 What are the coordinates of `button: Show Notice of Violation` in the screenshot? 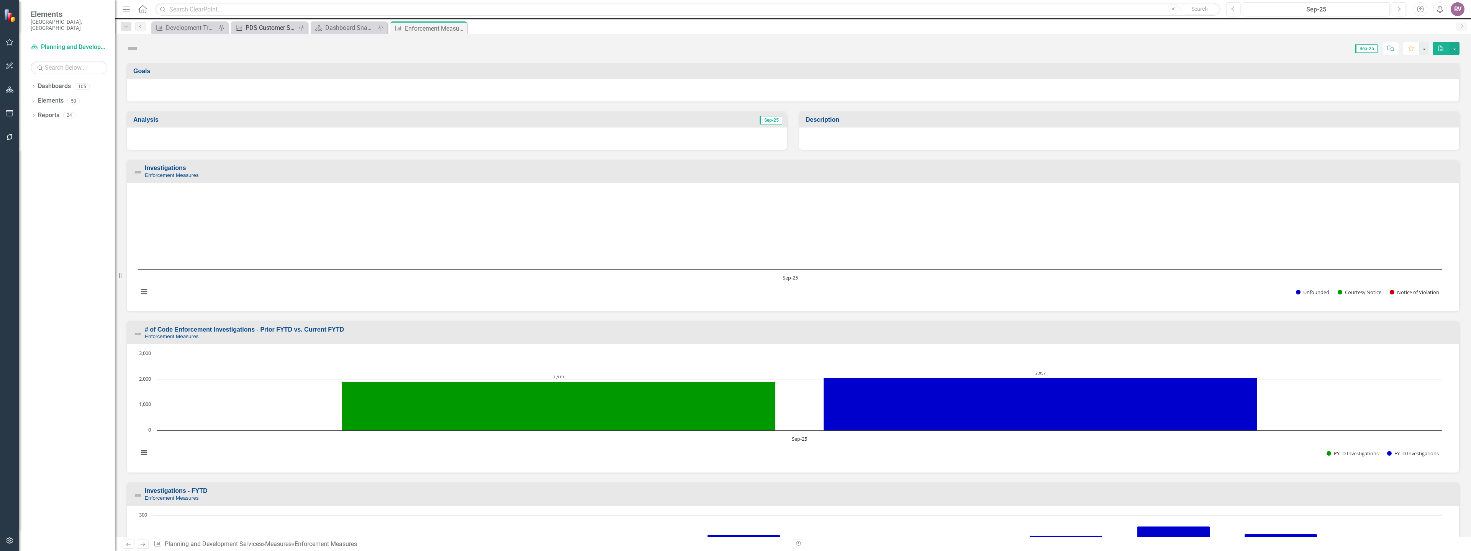 It's located at (1415, 292).